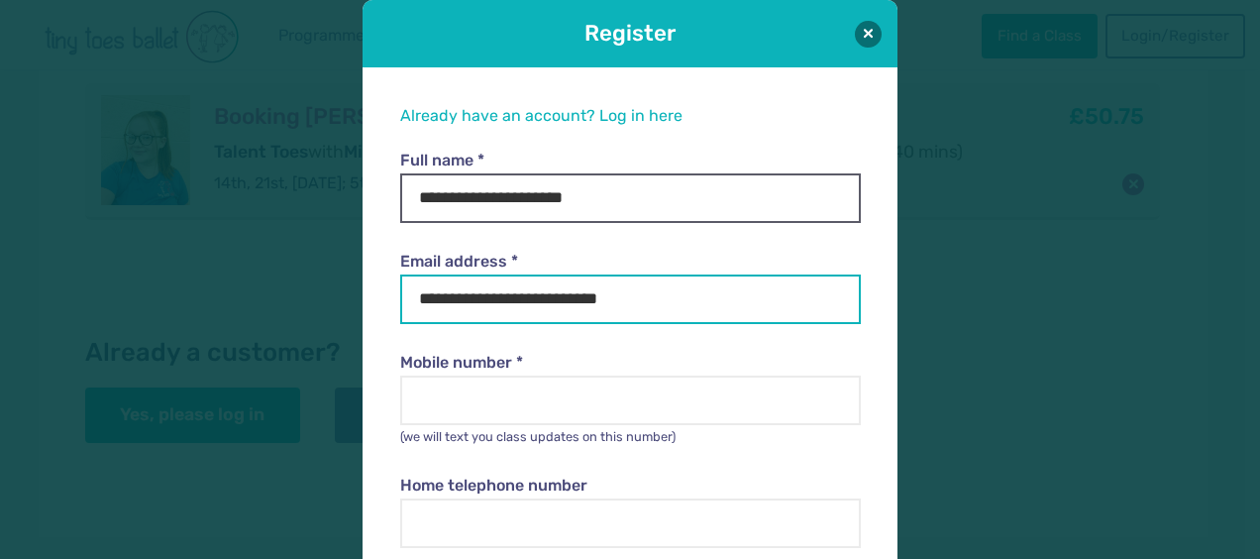 The width and height of the screenshot is (1260, 559). What do you see at coordinates (630, 160) in the screenshot?
I see `label: Full name *` at bounding box center [630, 160].